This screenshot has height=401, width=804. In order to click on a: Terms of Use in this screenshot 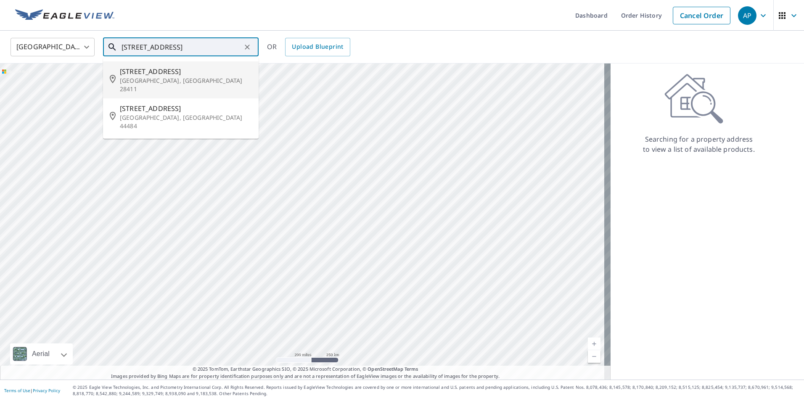, I will do `click(17, 391)`.